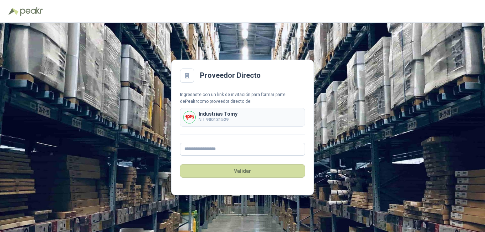  What do you see at coordinates (218, 120) in the screenshot?
I see `p: NIT` at bounding box center [218, 120].